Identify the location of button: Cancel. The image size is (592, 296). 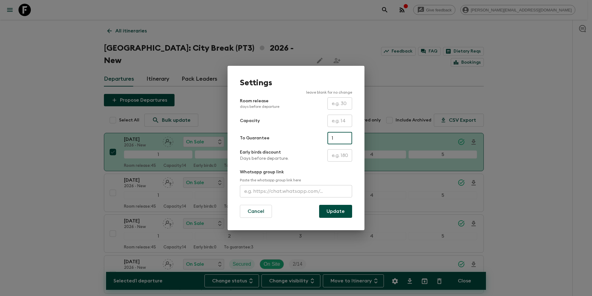
(256, 211).